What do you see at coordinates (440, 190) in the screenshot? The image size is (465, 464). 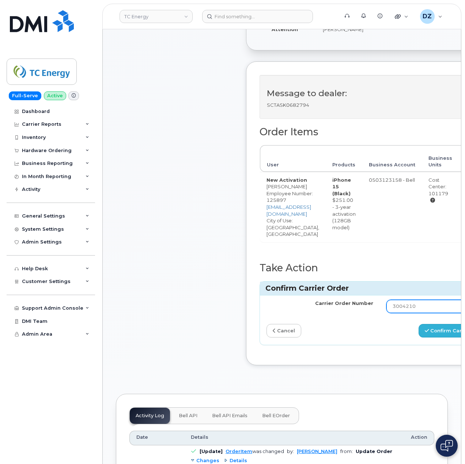 I see `div: Cost Center: 101179` at bounding box center [440, 190].